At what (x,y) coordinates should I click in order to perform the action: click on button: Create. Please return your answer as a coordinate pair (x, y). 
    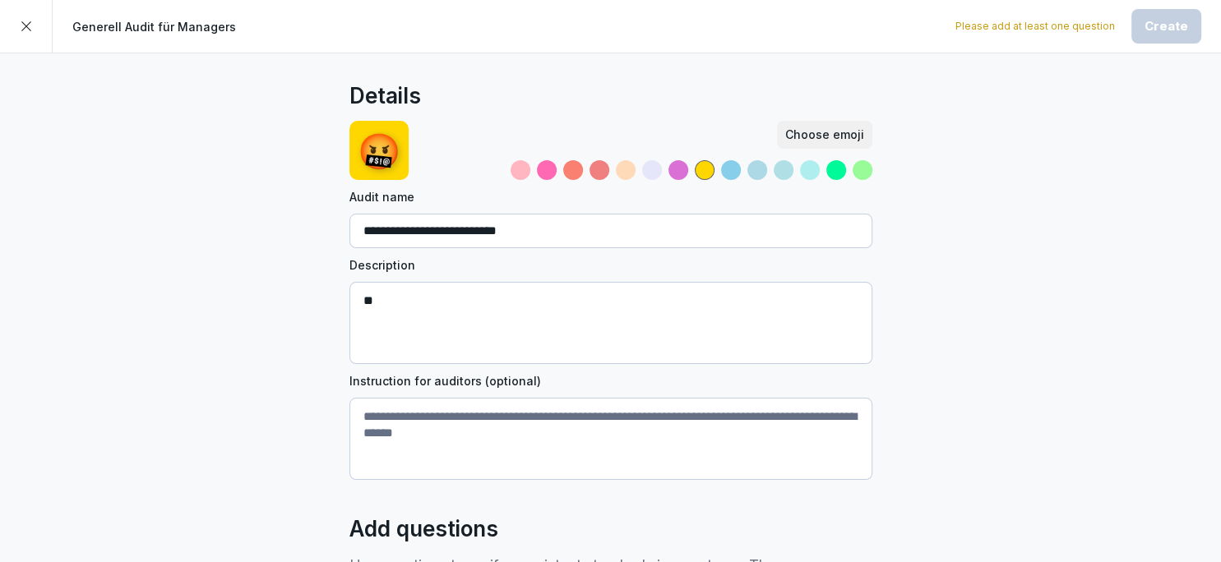
    Looking at the image, I should click on (1165, 26).